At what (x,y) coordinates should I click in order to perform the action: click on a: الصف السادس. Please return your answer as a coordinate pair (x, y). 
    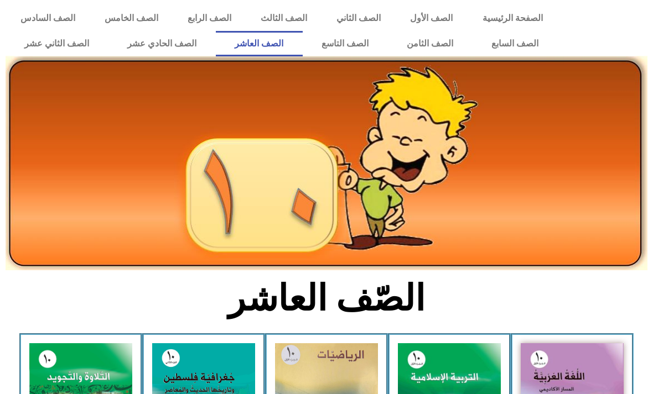
    Looking at the image, I should click on (48, 18).